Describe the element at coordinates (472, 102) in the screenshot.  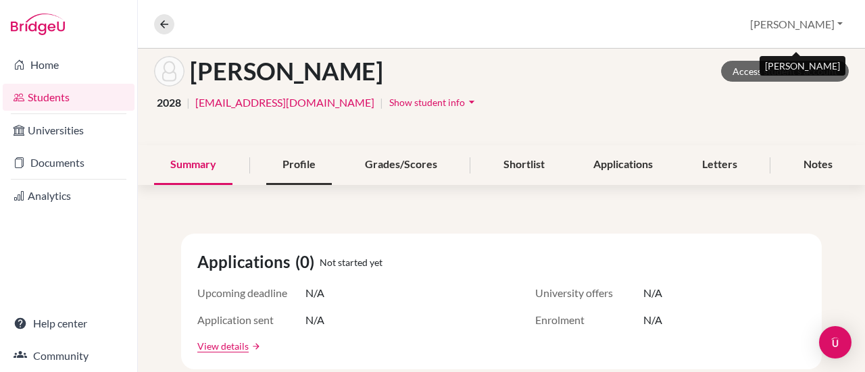
I see `i: arrow_drop_down` at that location.